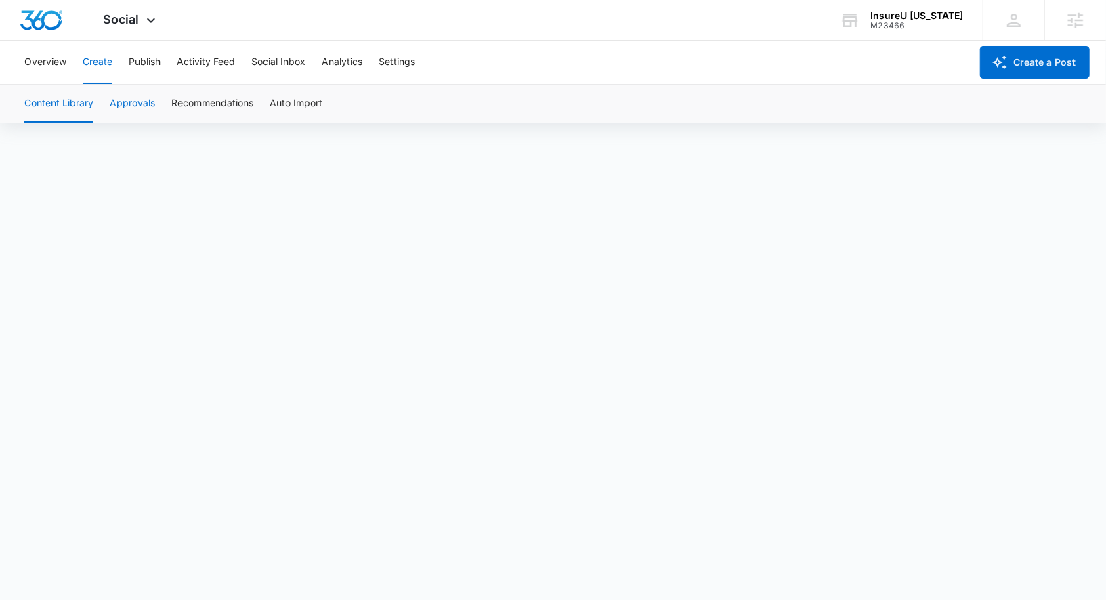 This screenshot has width=1106, height=600. Describe the element at coordinates (212, 104) in the screenshot. I see `button: Recommendations` at that location.